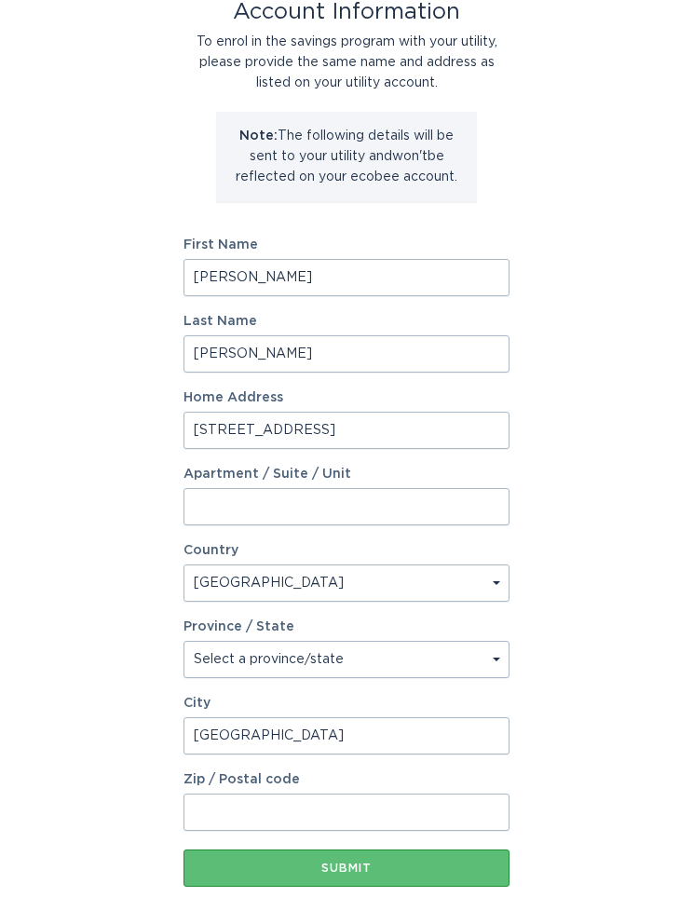 This screenshot has height=924, width=693. What do you see at coordinates (346, 62) in the screenshot?
I see `div: To enrol in the savings program with your utility, please provide the same name and address as li...` at bounding box center [346, 62].